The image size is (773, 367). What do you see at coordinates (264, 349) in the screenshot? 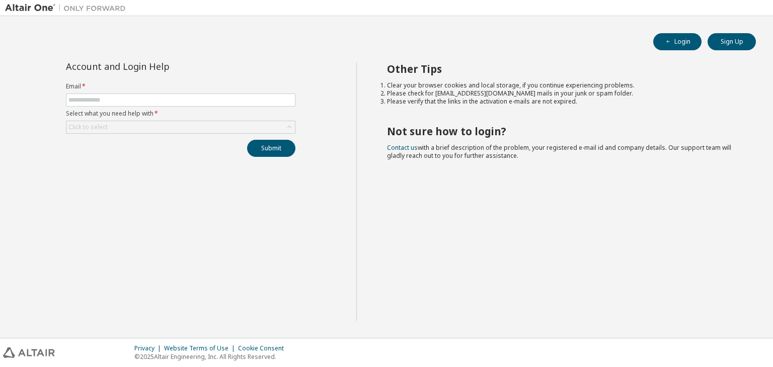
I see `div: Cookie Consent` at bounding box center [264, 349].